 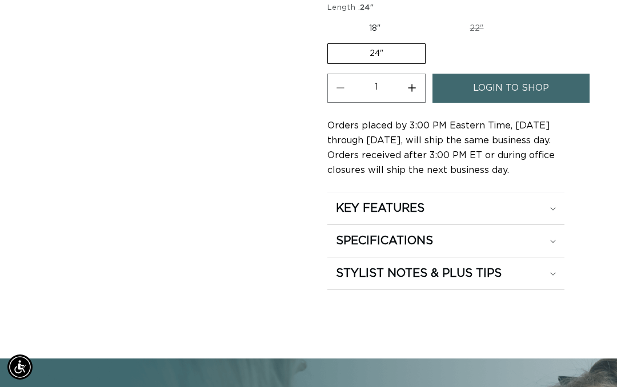 What do you see at coordinates (511, 88) in the screenshot?
I see `a: login to shop` at bounding box center [511, 88].